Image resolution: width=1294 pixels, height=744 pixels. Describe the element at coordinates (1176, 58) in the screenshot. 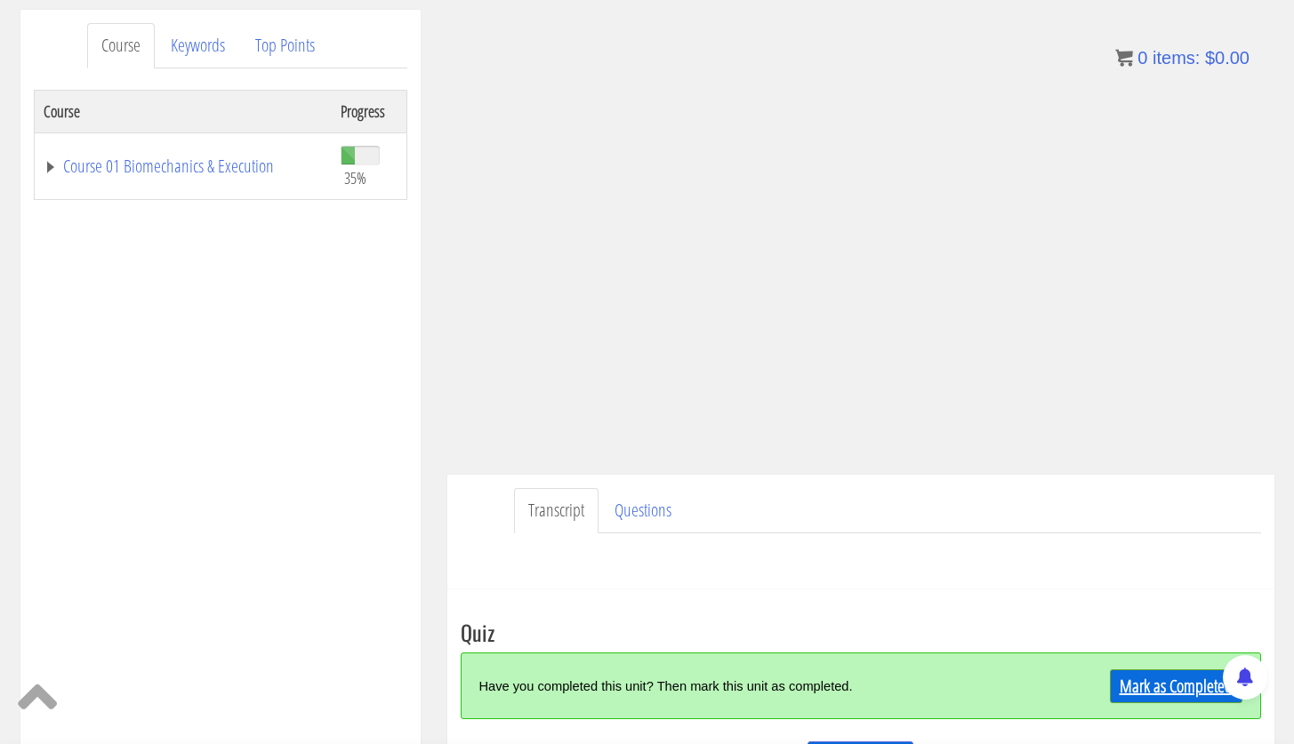

I see `span: items:` at that location.